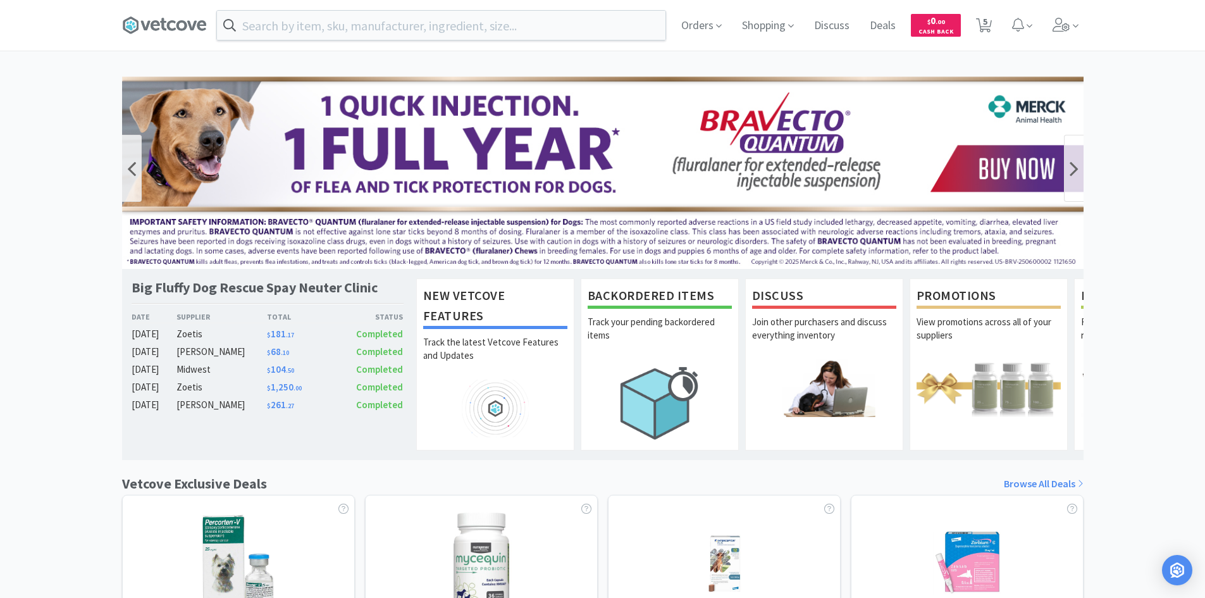  I want to click on span: Cash Back, so click(936, 32).